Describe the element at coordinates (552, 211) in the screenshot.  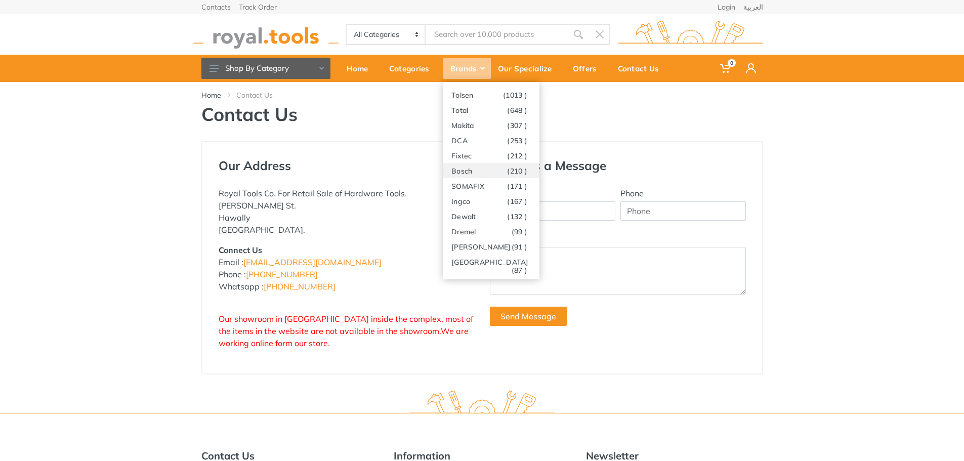
I see `input: Your Name` at that location.